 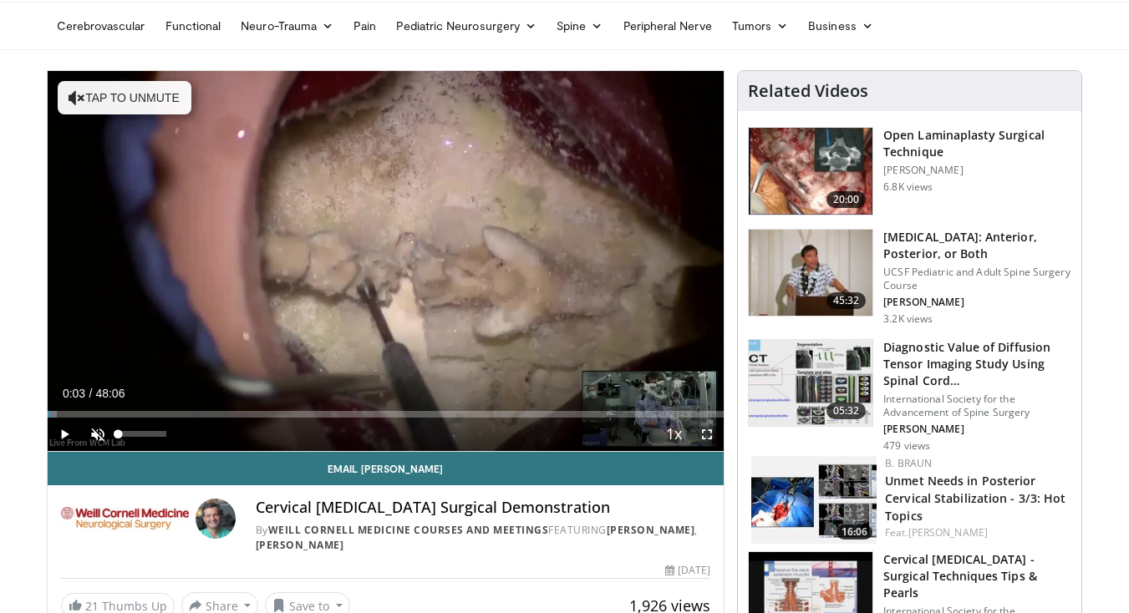 I want to click on a: Cerebrovascular, so click(x=101, y=26).